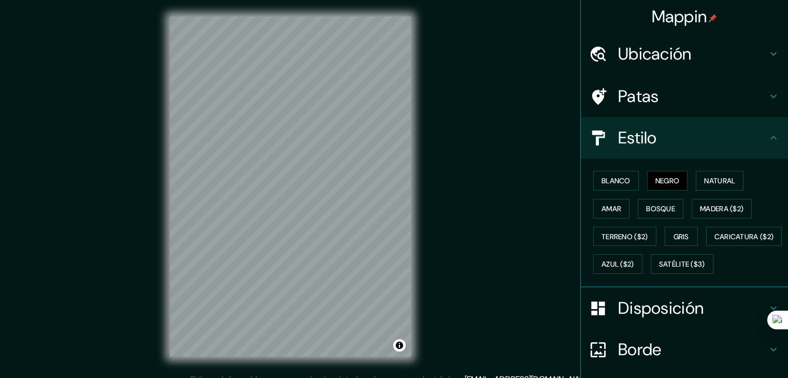  Describe the element at coordinates (668, 181) in the screenshot. I see `button: Negro` at that location.